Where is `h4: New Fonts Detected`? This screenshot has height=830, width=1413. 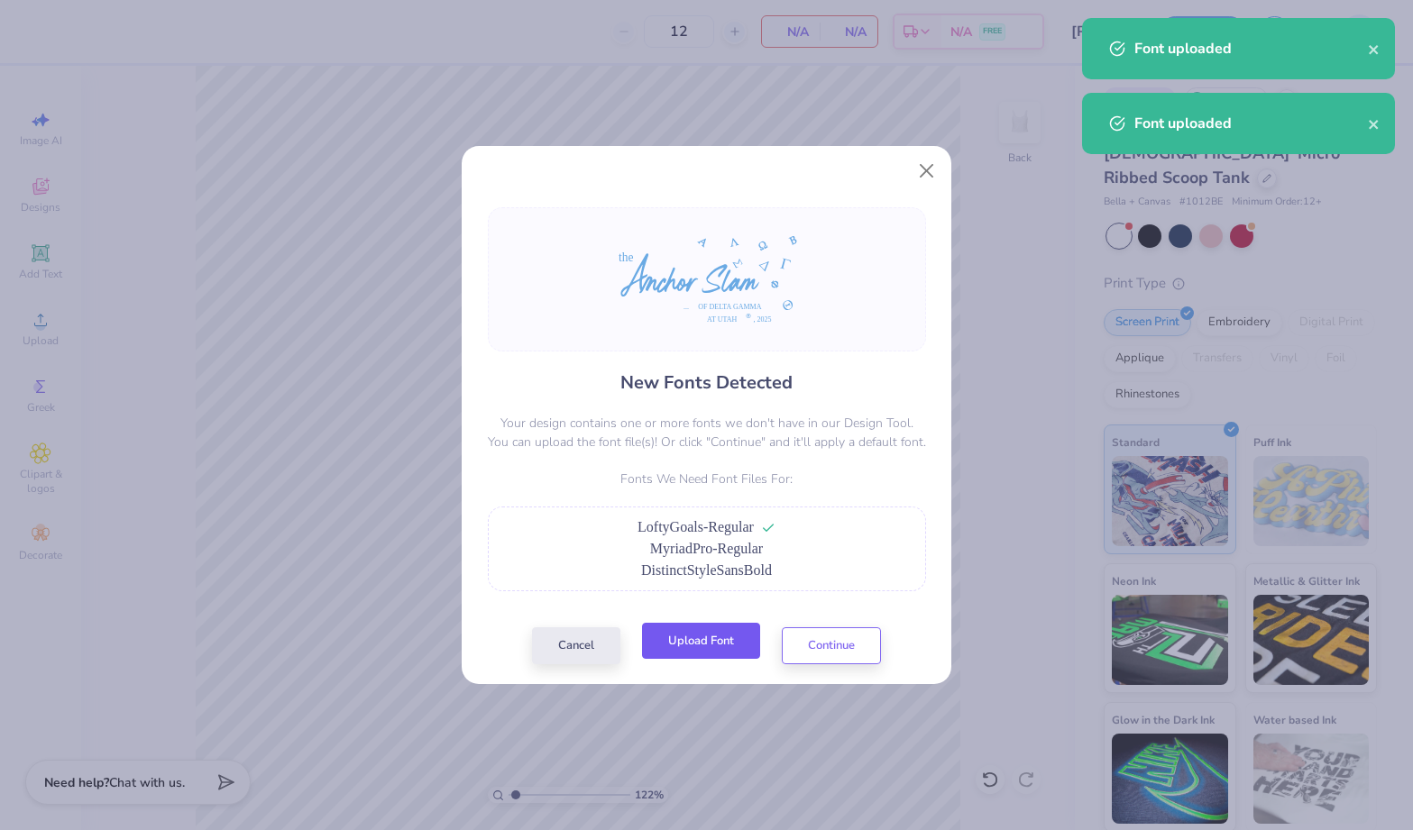
h4: New Fonts Detected is located at coordinates (706, 382).